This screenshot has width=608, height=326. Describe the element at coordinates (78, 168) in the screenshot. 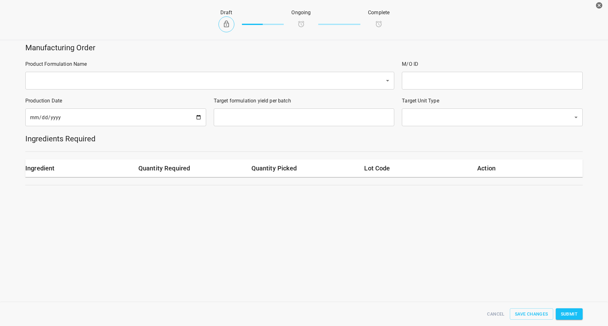

I see `h6: Ingredient` at that location.